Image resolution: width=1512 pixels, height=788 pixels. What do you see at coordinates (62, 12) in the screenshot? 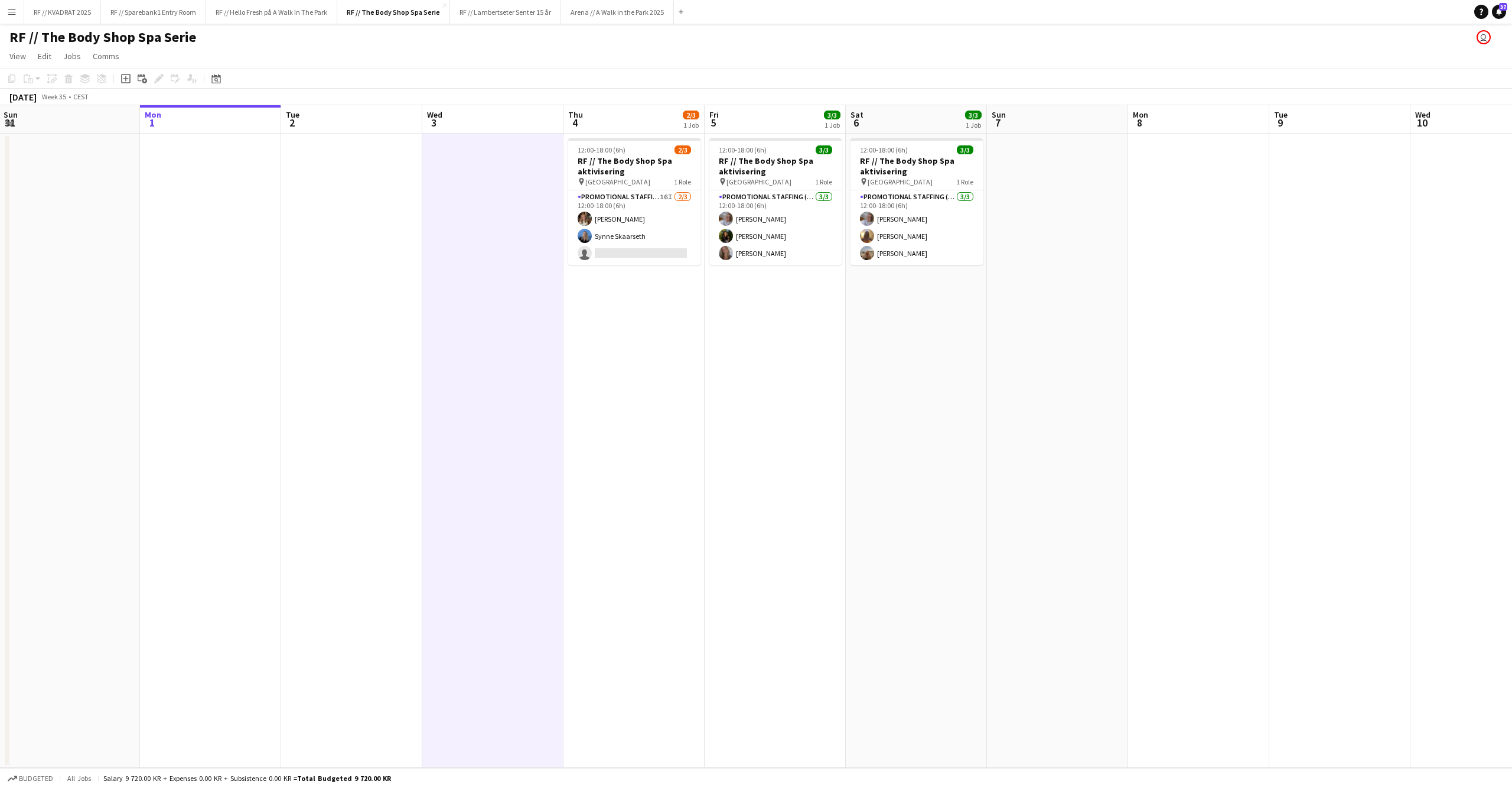
I see `button: RF // KVADRAT 2025` at bounding box center [62, 12].